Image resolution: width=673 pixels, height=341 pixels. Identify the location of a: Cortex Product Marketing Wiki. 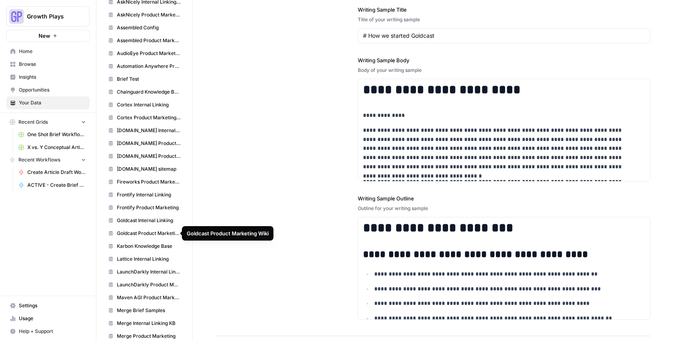
(144, 118).